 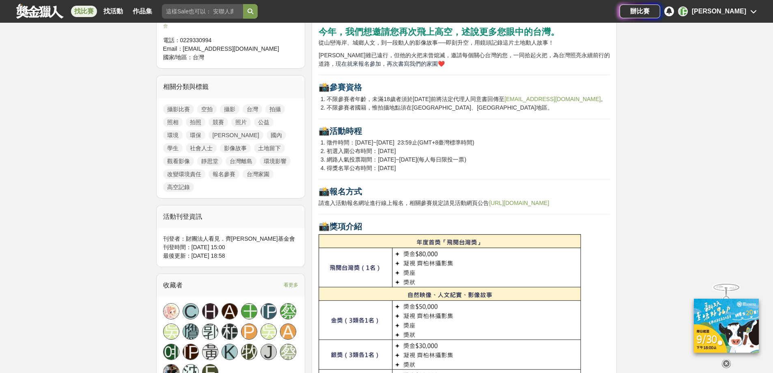 I want to click on div: K, so click(x=230, y=352).